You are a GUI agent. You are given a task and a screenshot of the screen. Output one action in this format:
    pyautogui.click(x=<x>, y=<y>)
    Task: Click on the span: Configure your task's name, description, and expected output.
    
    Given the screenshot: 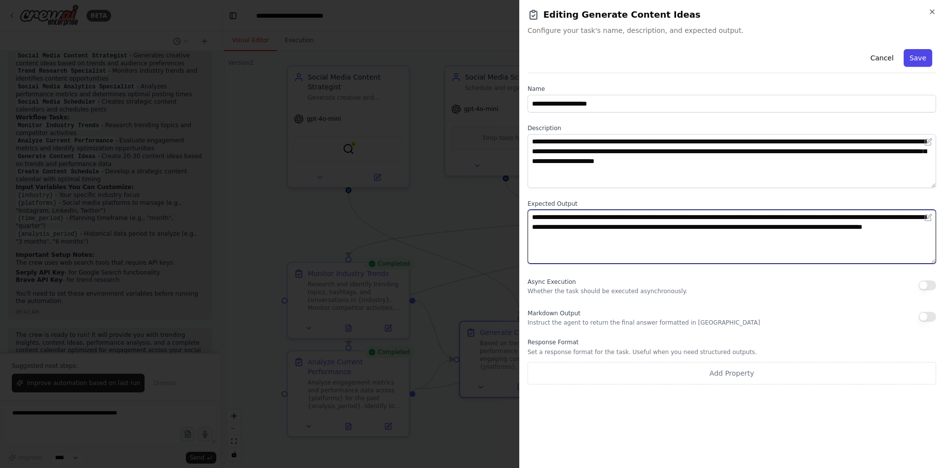 What is the action you would take?
    pyautogui.click(x=731, y=30)
    